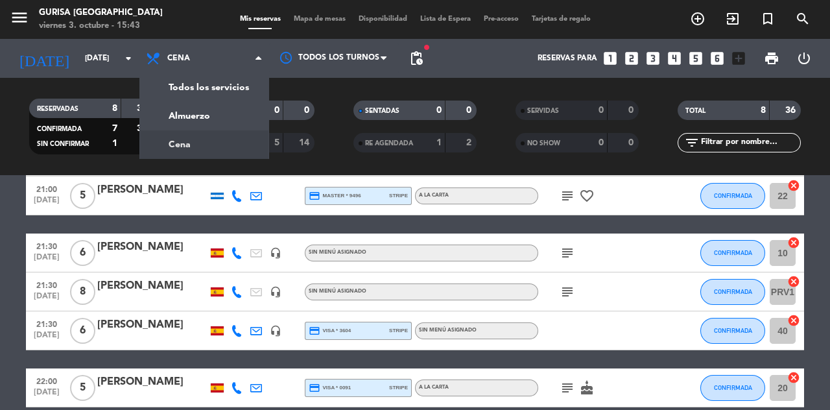  What do you see at coordinates (47, 188) in the screenshot?
I see `span: 21:00` at bounding box center [47, 188].